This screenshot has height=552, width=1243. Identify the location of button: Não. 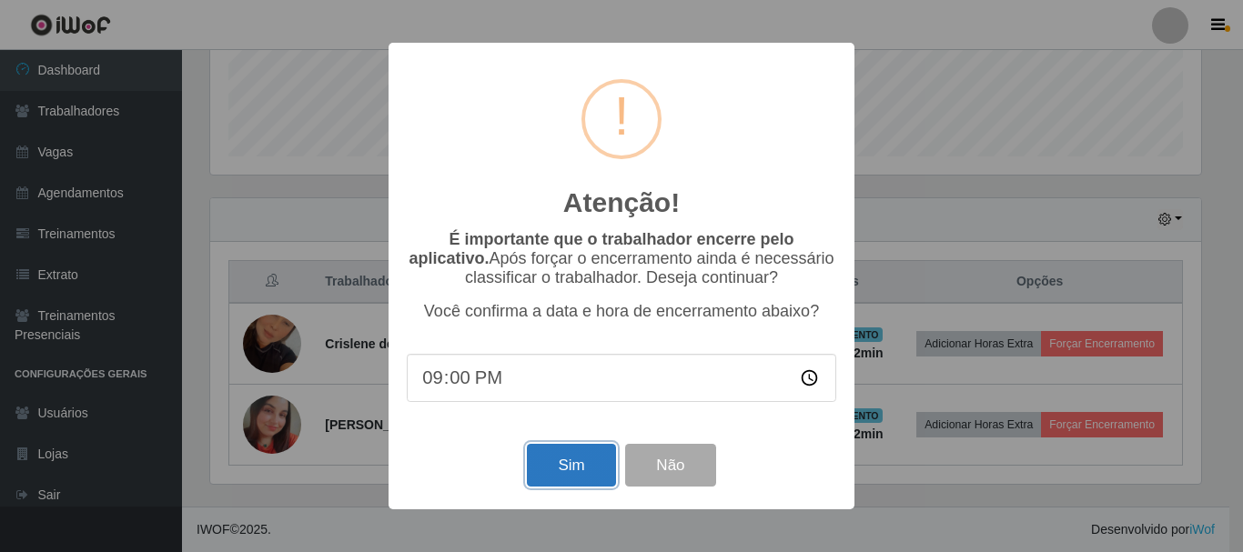
(670, 465).